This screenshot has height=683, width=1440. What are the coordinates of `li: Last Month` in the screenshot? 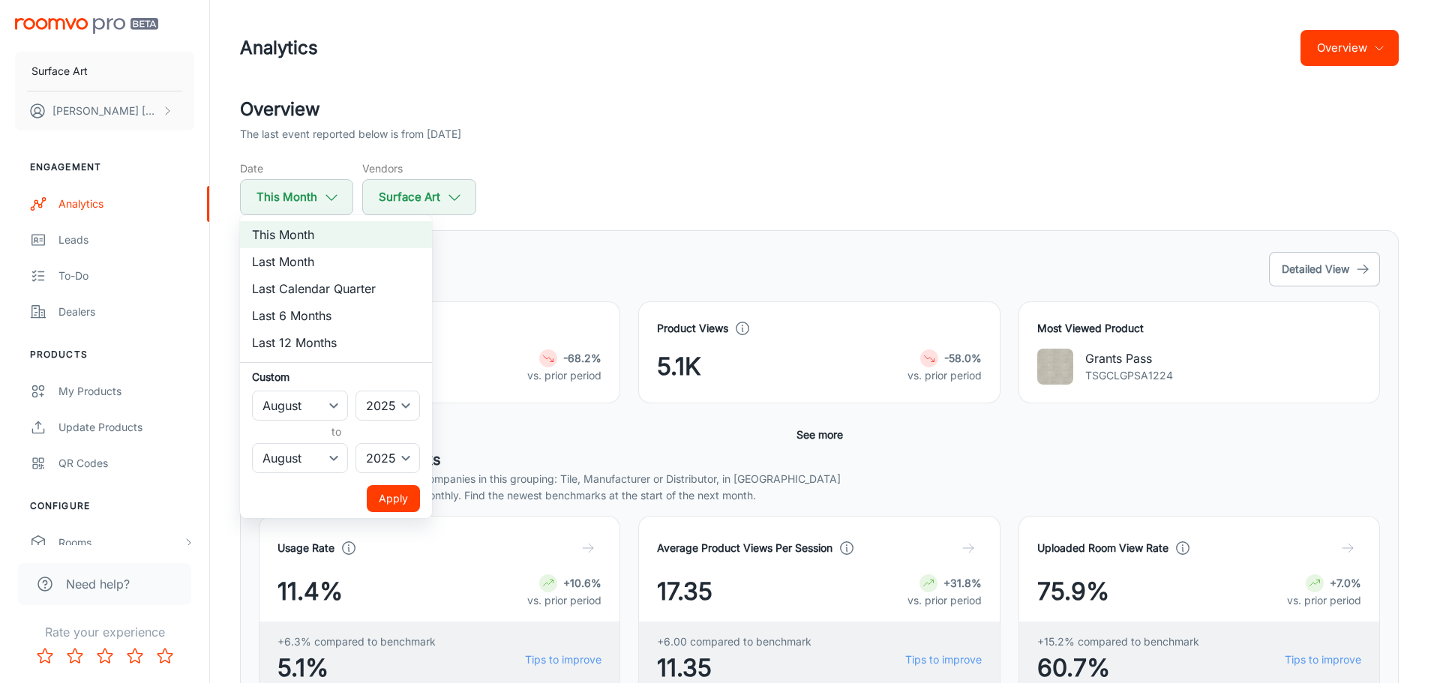 It's located at (336, 262).